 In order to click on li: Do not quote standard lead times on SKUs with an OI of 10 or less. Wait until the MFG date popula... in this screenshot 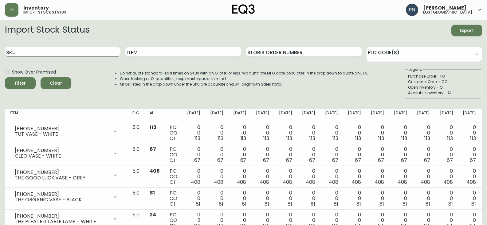, I will do `click(244, 73)`.